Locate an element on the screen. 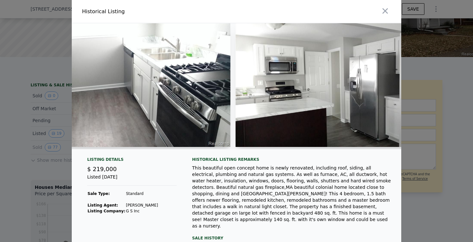 This screenshot has height=242, width=473. div: Listing Details is located at coordinates (132, 161).